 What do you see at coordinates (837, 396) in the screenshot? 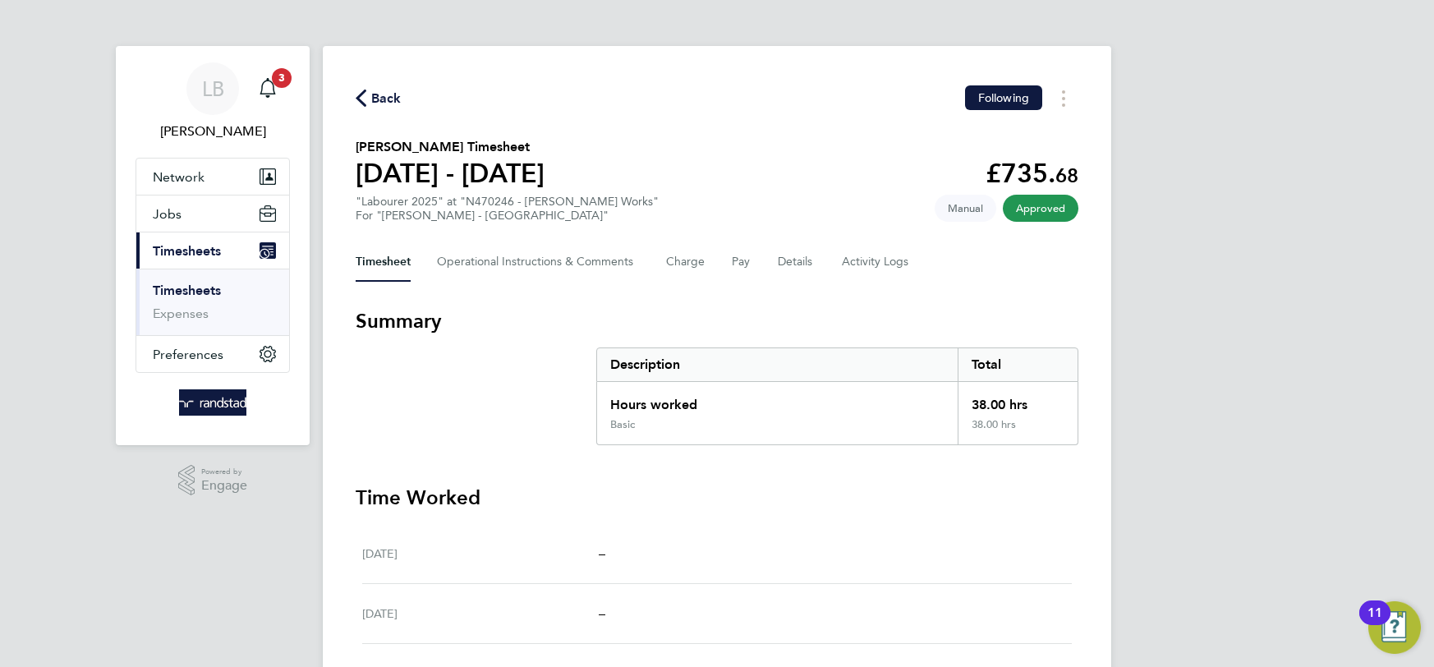
I see `div: Summary` at bounding box center [837, 396].